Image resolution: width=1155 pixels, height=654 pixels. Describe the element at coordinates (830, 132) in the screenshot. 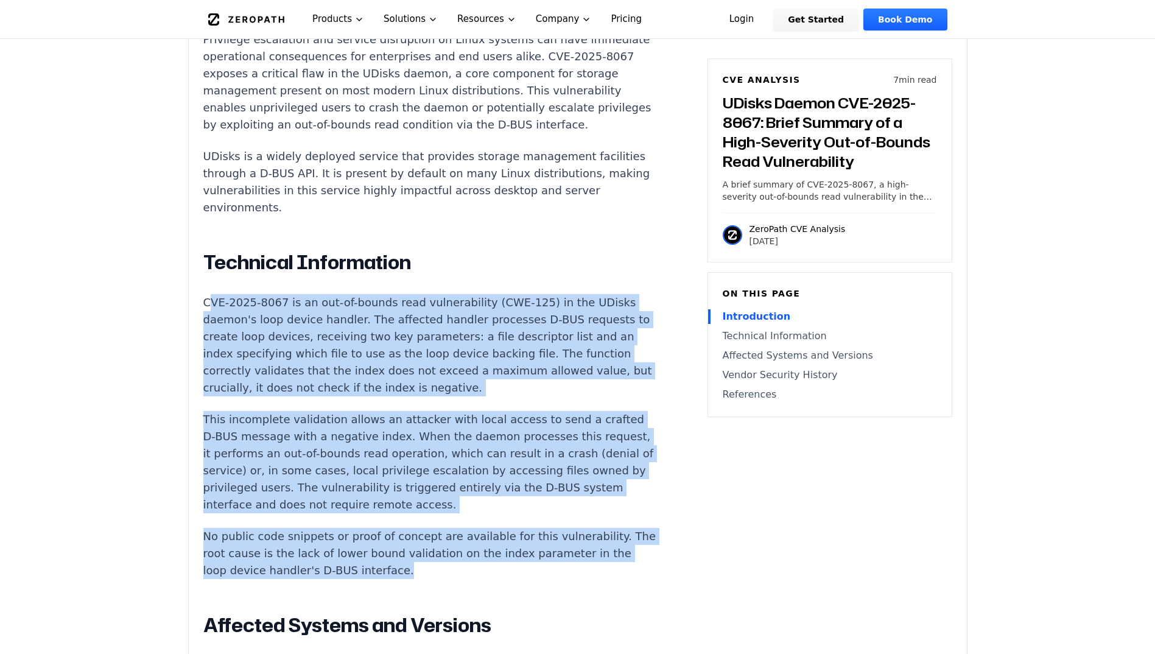

I see `h3: UDisks Daemon CVE-2025-8067: Brief Summary of a High-Severity Out-of-Bounds Read Vulnerability` at that location.